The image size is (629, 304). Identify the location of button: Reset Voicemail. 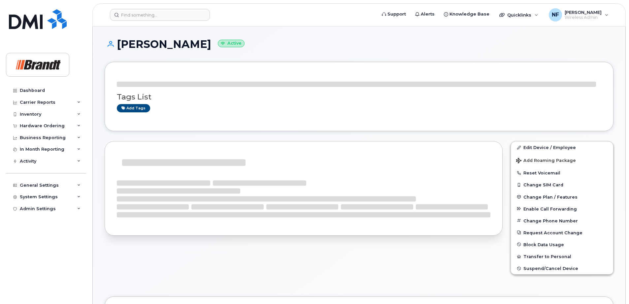
(562, 173).